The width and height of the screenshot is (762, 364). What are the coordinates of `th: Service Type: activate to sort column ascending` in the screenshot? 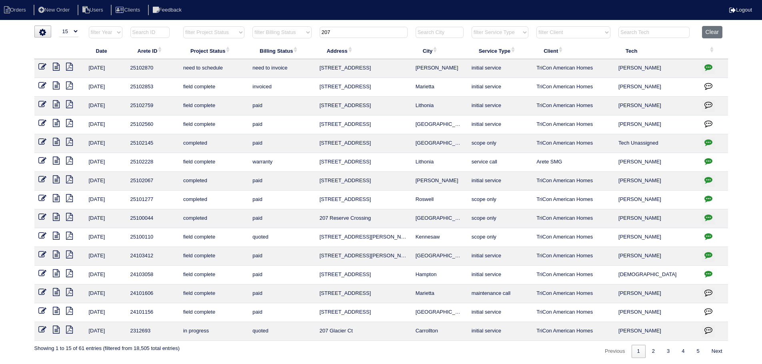 It's located at (500, 51).